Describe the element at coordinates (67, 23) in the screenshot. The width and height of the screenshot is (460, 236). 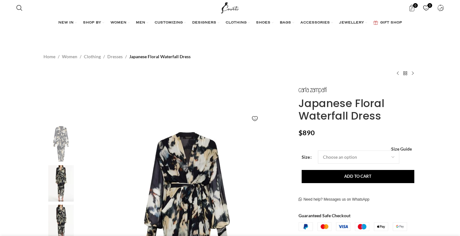
I see `a: NEW IN` at that location.